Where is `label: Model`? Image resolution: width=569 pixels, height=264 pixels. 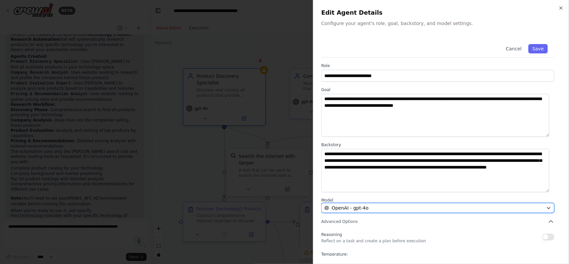 label: Model is located at coordinates (438, 200).